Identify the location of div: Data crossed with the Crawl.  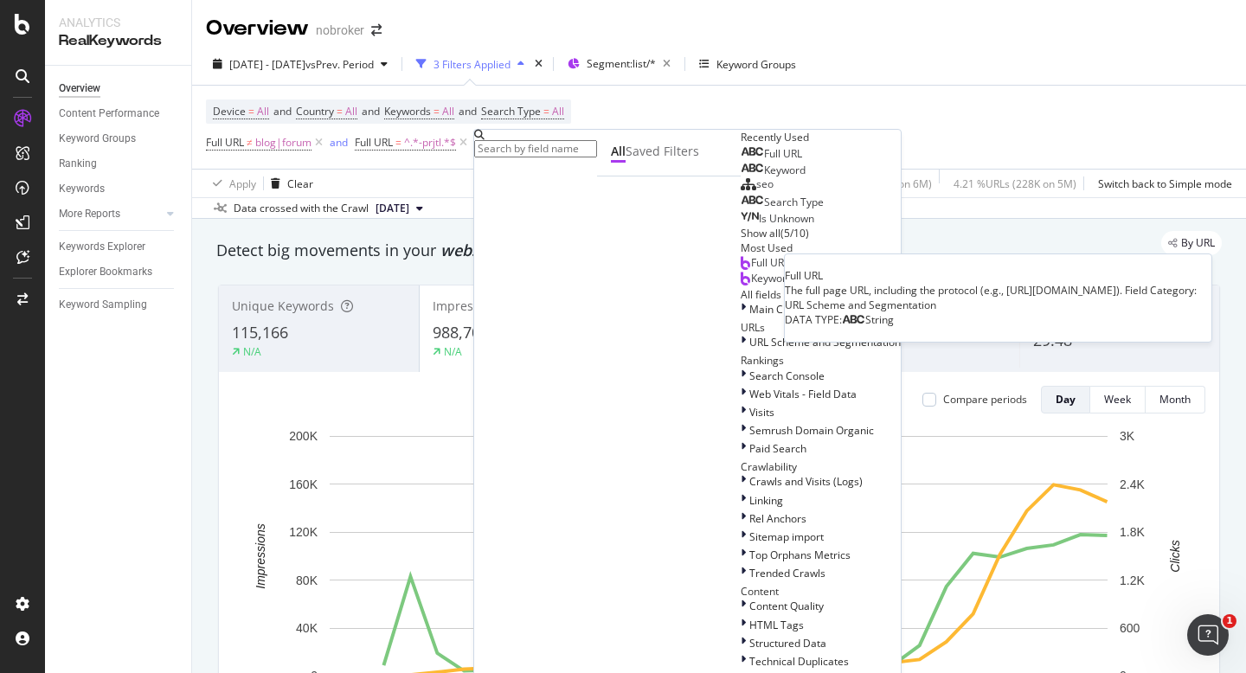
(301, 209).